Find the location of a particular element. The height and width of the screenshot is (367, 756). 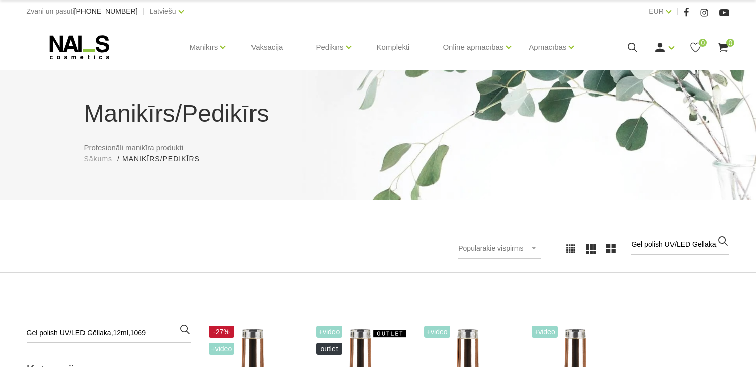

span: OUTLET is located at coordinates (329, 349).